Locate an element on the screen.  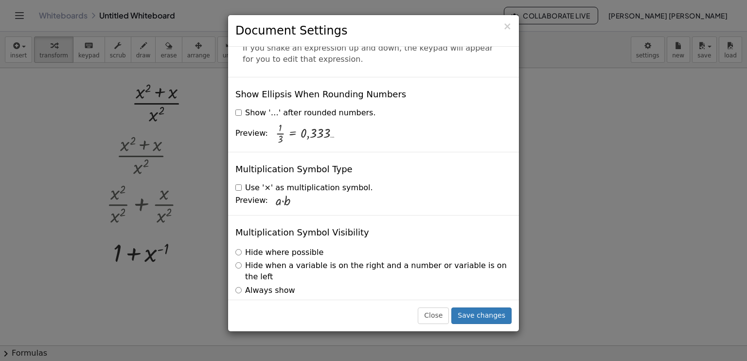
p: If you shake an expression up and down, the keypad will appear for you to edit that expression. is located at coordinates (374, 54).